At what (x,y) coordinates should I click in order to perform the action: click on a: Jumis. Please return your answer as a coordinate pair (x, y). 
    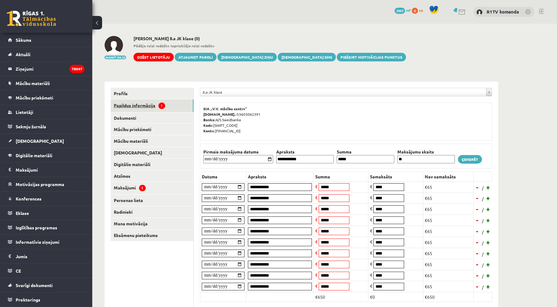
    Looking at the image, I should click on (46, 257).